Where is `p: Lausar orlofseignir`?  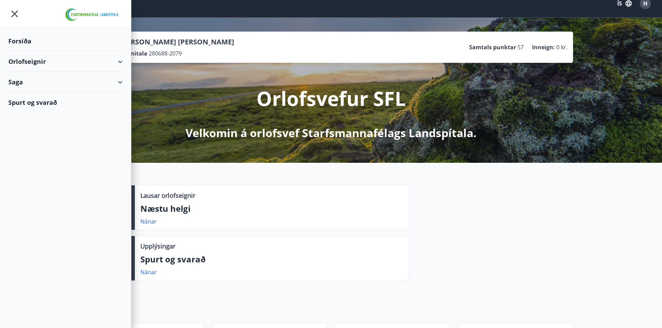
p: Lausar orlofseignir is located at coordinates (168, 196).